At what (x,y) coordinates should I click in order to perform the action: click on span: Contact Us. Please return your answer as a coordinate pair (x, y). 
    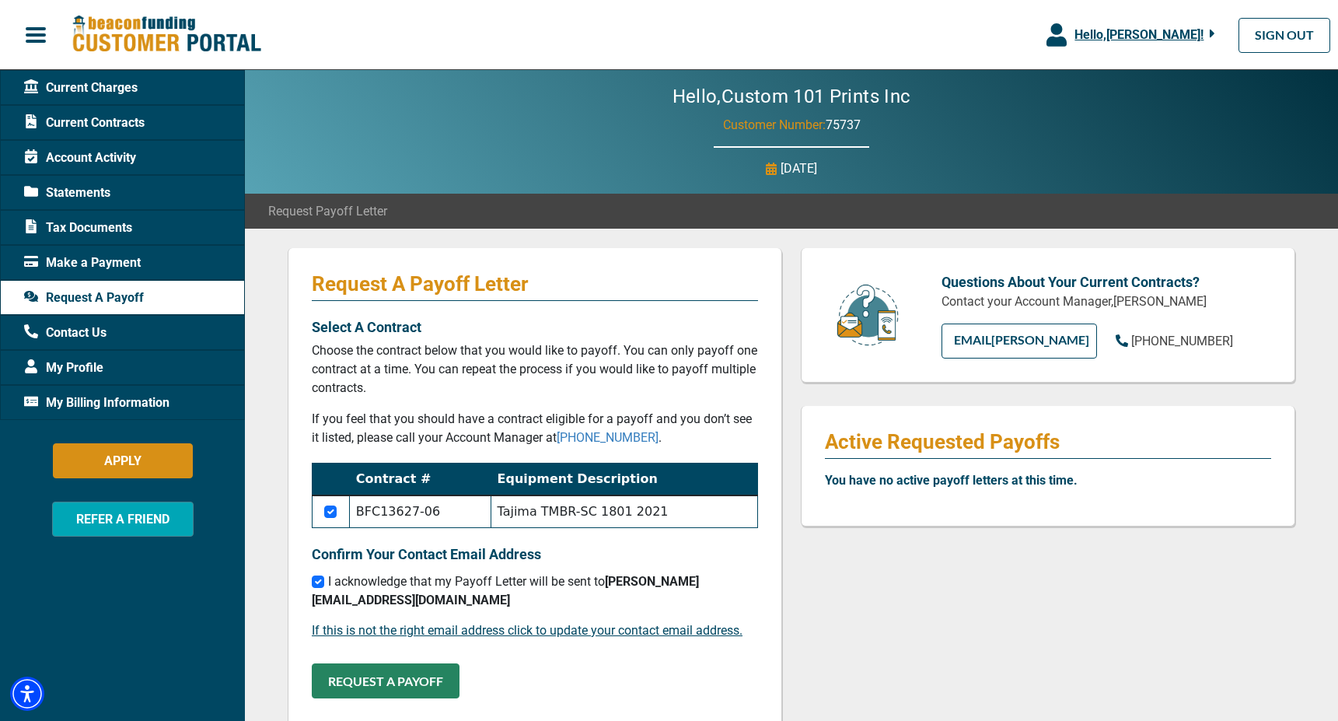
    Looking at the image, I should click on (65, 333).